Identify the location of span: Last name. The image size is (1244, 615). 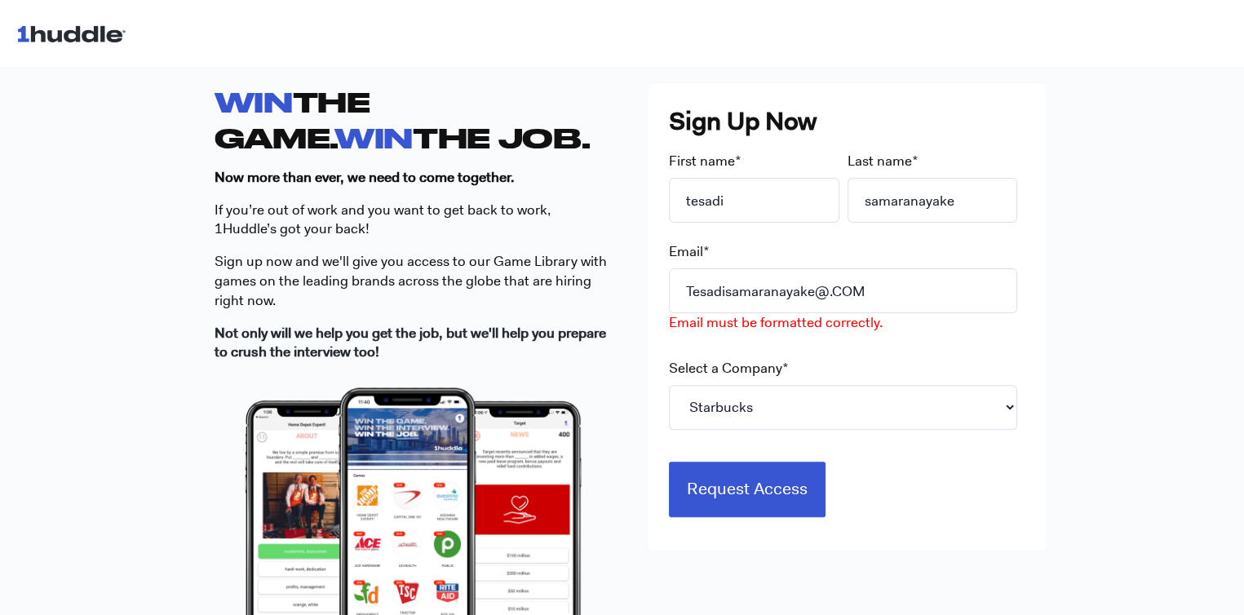
(880, 161).